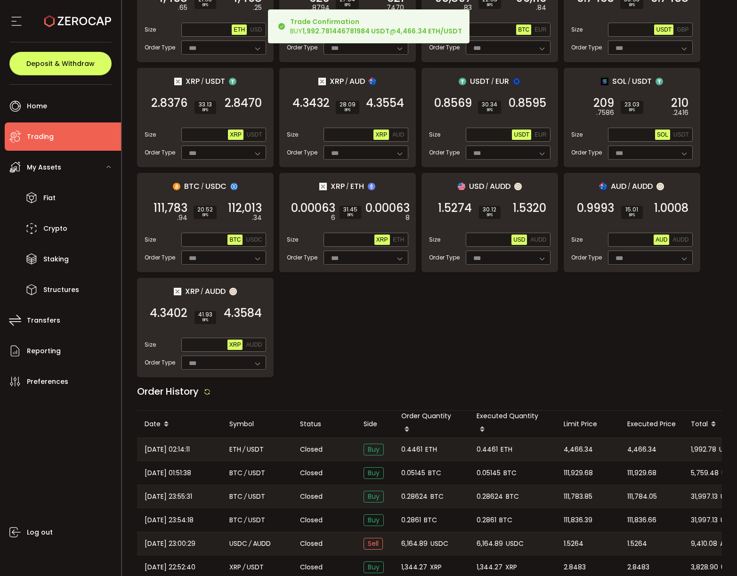  What do you see at coordinates (704, 473) in the screenshot?
I see `span: 5,759.48` at bounding box center [704, 473].